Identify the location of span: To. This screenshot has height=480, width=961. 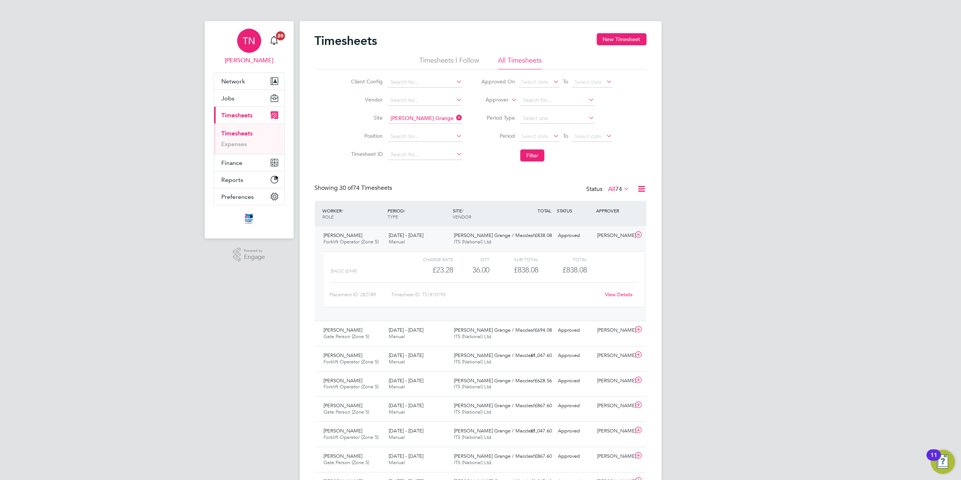
(566, 136).